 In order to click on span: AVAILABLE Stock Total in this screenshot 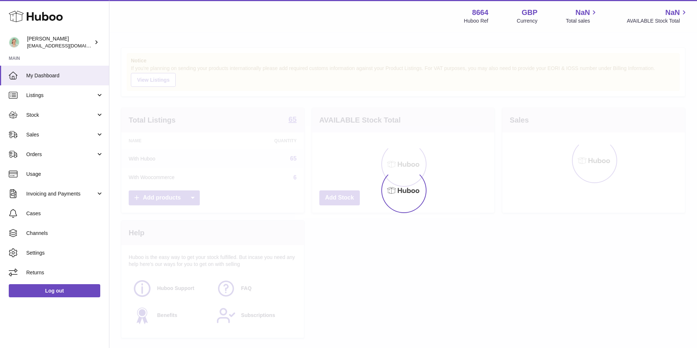, I will do `click(657, 21)`.